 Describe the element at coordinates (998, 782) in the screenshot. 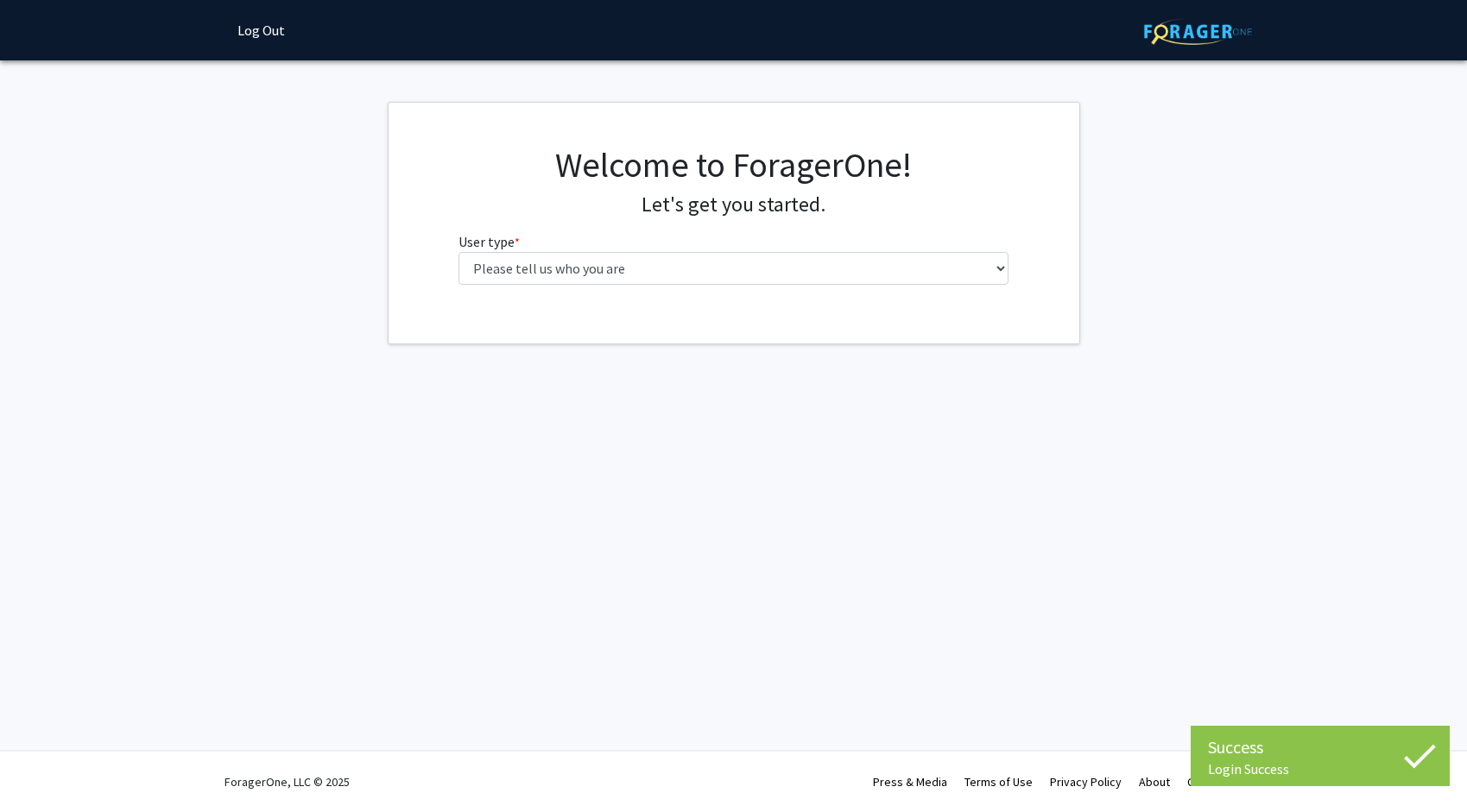

I see `a: Terms of Use` at that location.